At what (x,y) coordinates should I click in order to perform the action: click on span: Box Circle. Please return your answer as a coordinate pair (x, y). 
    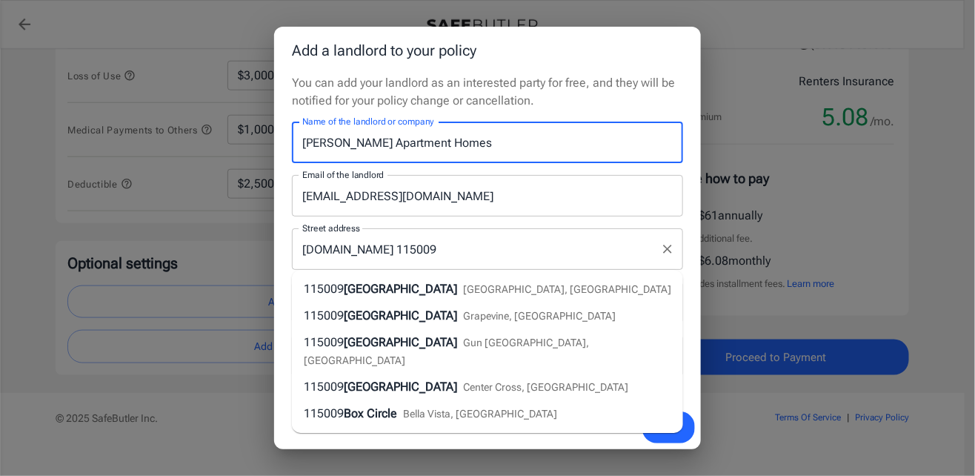
    Looking at the image, I should click on (371, 413).